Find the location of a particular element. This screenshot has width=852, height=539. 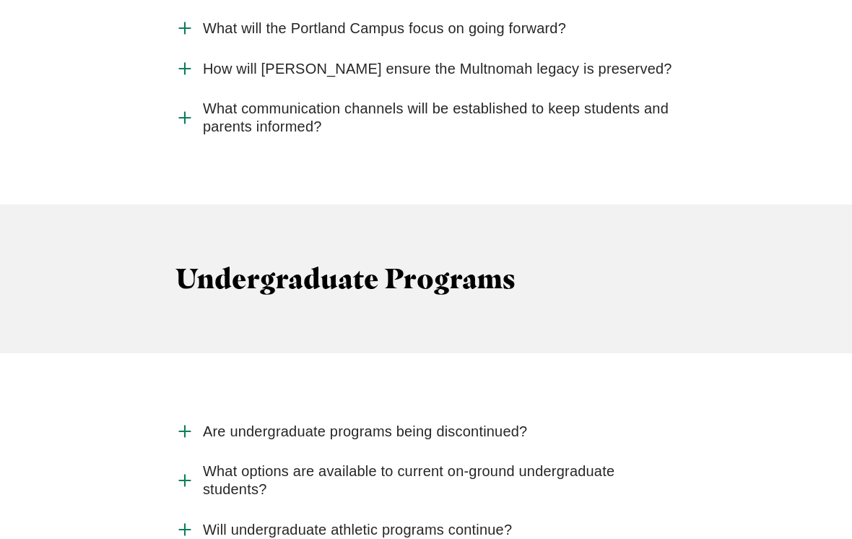

span: What options are available to current on-ground undergraduate students? is located at coordinates (440, 480).